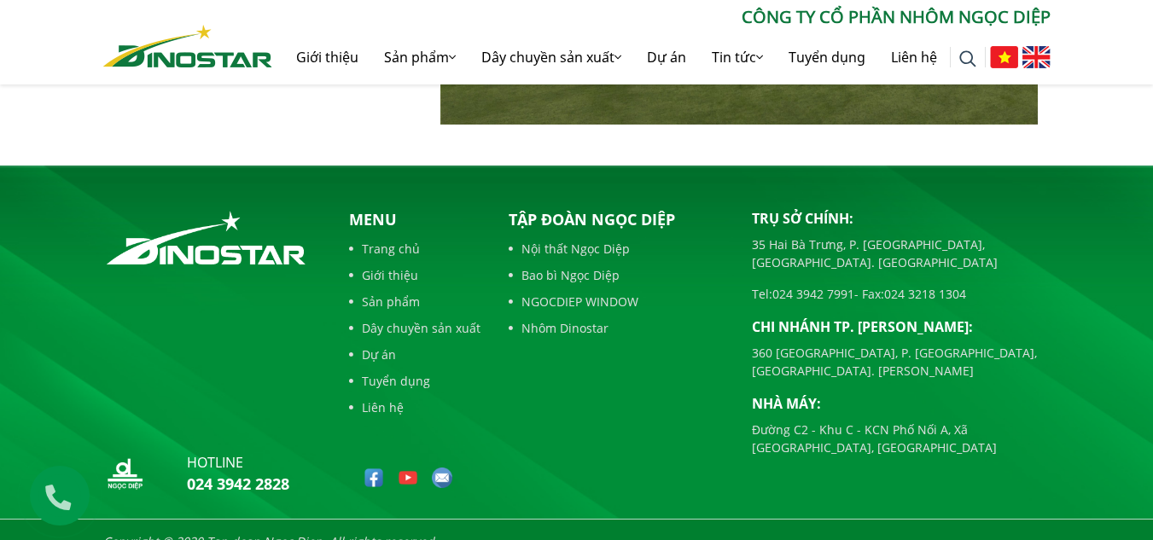  What do you see at coordinates (415, 219) in the screenshot?
I see `p: Menu` at bounding box center [415, 219].